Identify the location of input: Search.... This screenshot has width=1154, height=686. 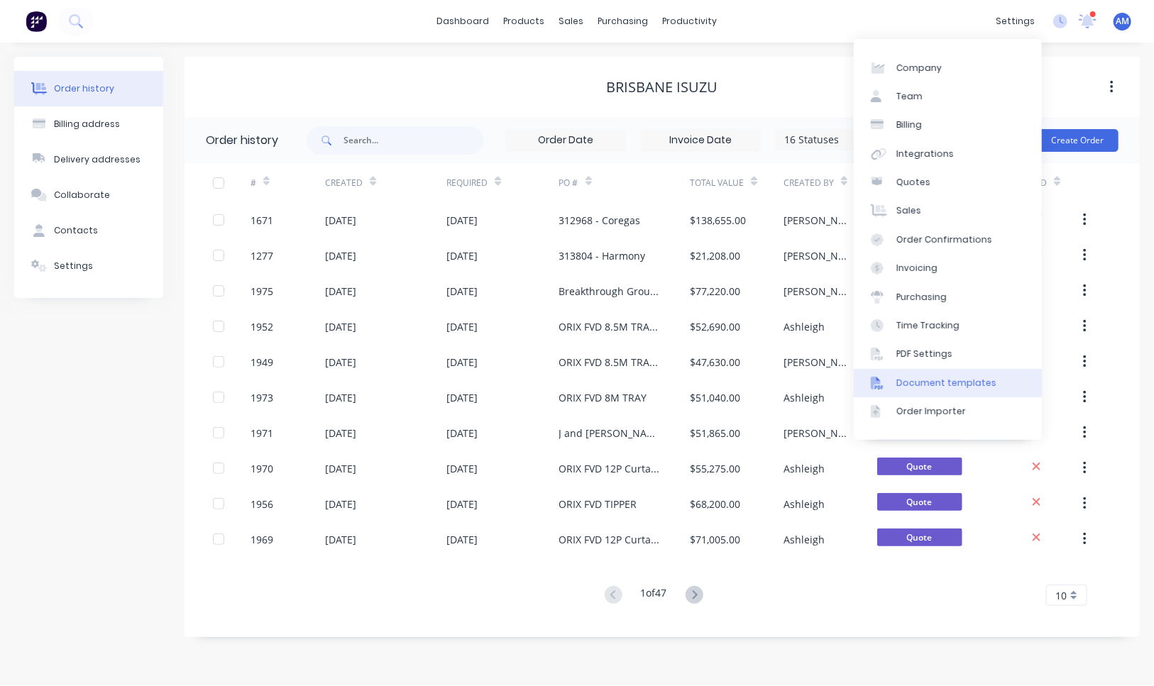
(414, 141).